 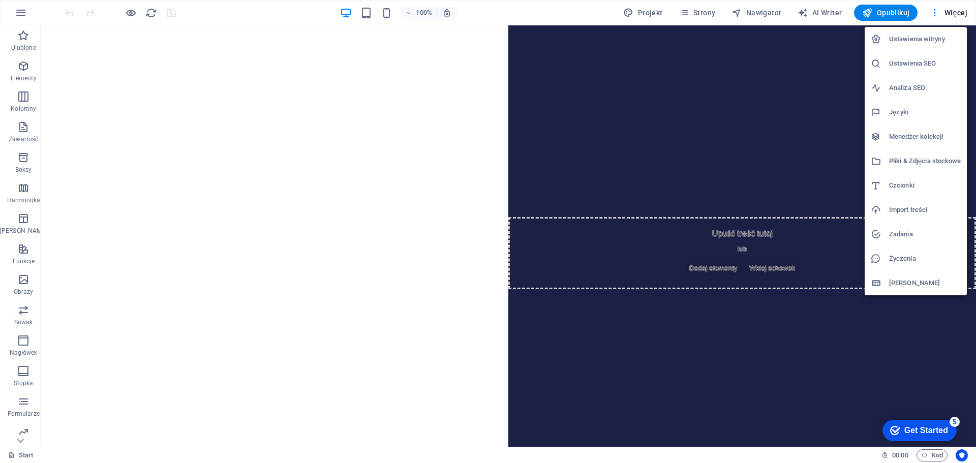 What do you see at coordinates (924, 88) in the screenshot?
I see `h6: Analiza SEO` at bounding box center [924, 88].